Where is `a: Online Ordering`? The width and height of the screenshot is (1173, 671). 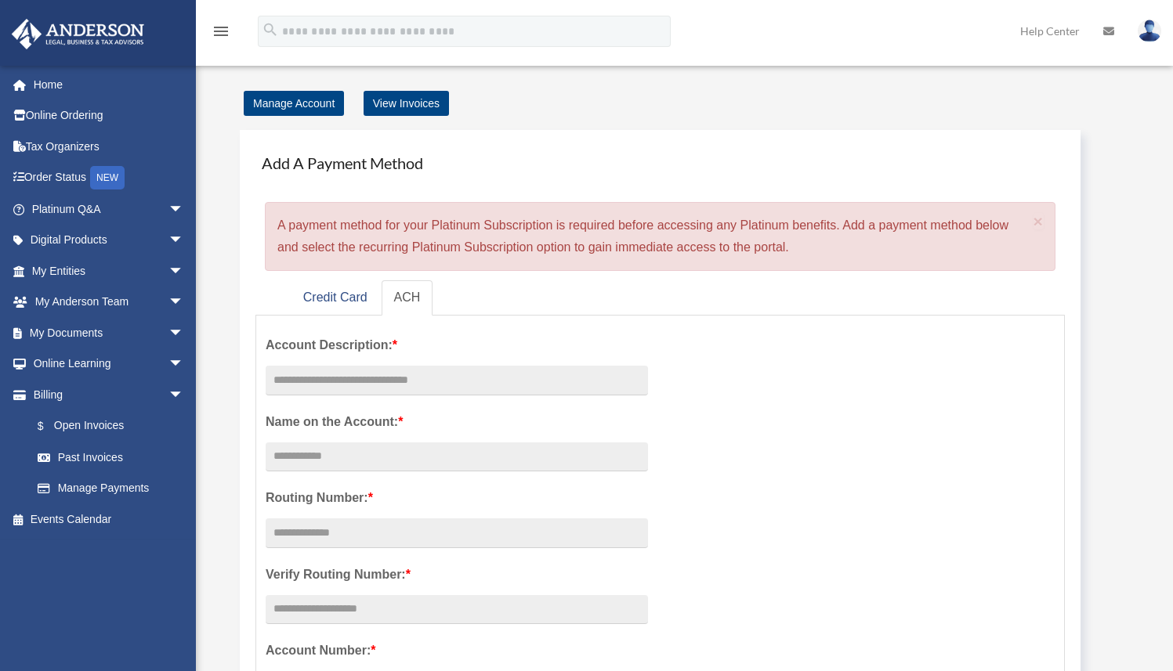
a: Online Ordering is located at coordinates (109, 116).